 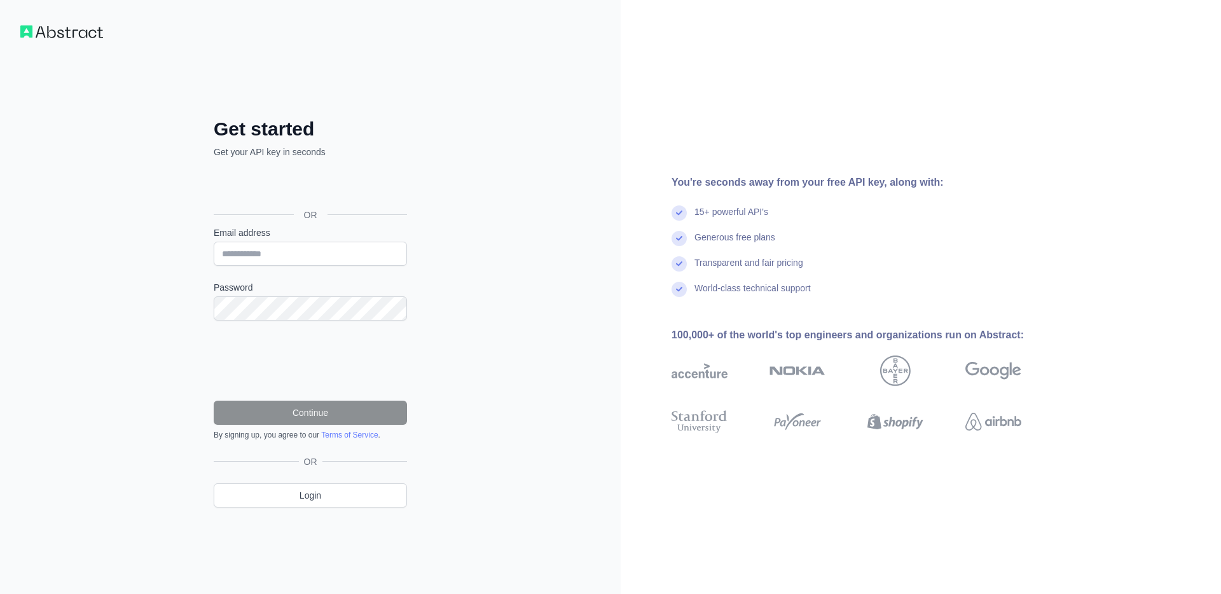 I want to click on div: World-class technical support, so click(x=752, y=294).